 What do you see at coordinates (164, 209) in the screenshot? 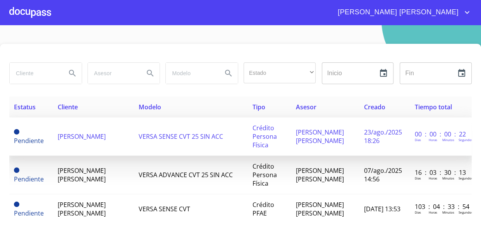
I see `span: VERSA SENSE CVT` at bounding box center [164, 209].